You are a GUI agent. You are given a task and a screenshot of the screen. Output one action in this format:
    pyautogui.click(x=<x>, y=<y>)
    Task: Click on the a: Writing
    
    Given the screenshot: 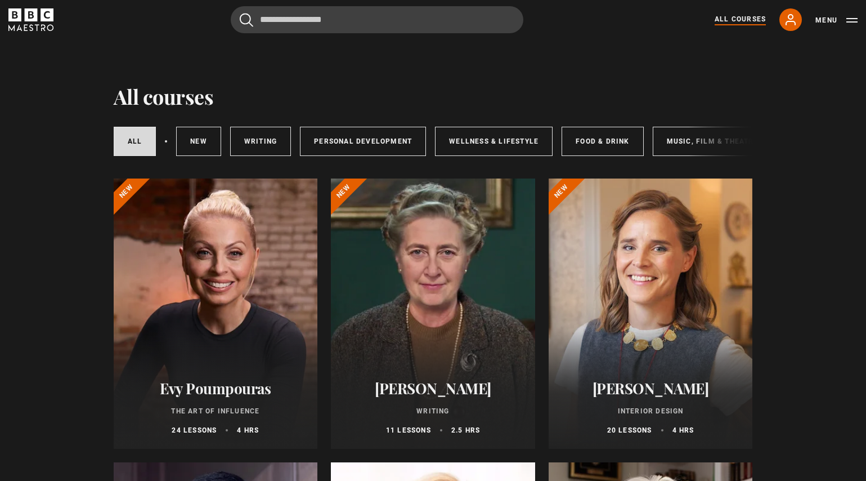 What is the action you would take?
    pyautogui.click(x=261, y=141)
    